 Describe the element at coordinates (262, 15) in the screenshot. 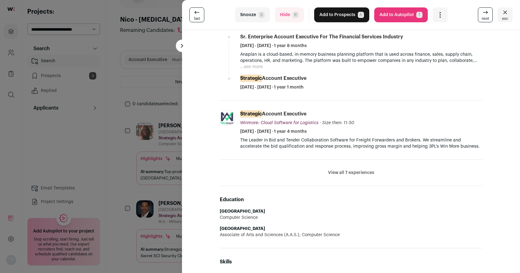

I see `span: S` at that location.